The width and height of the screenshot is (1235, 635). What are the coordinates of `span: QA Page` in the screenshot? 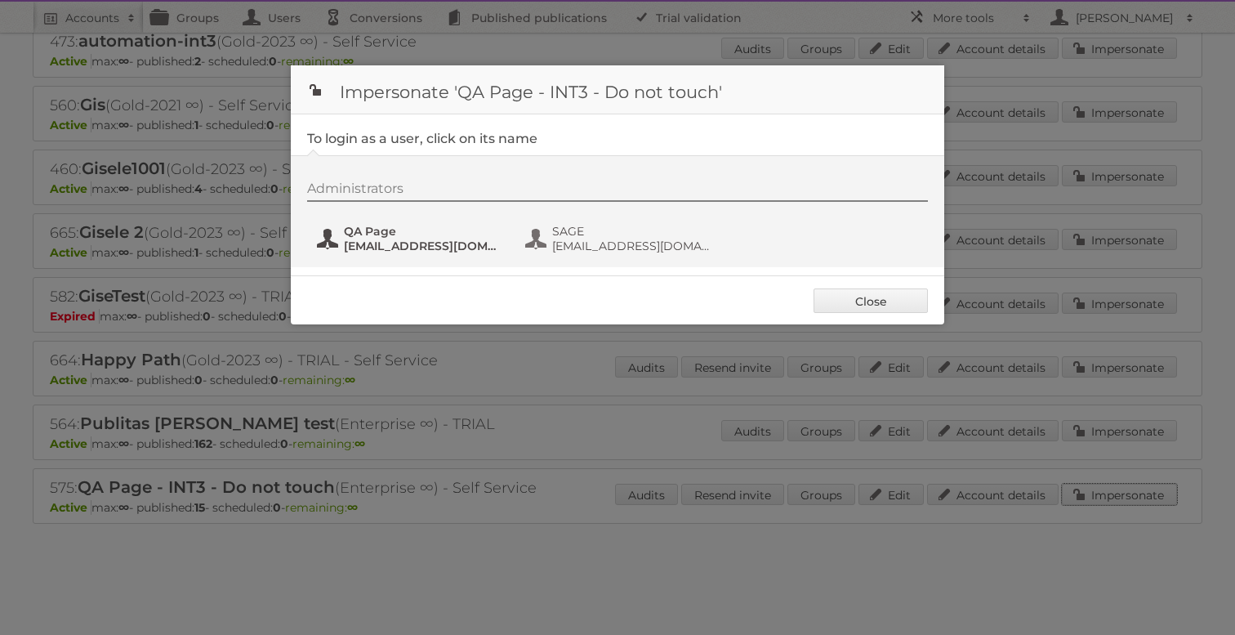 It's located at (423, 231).